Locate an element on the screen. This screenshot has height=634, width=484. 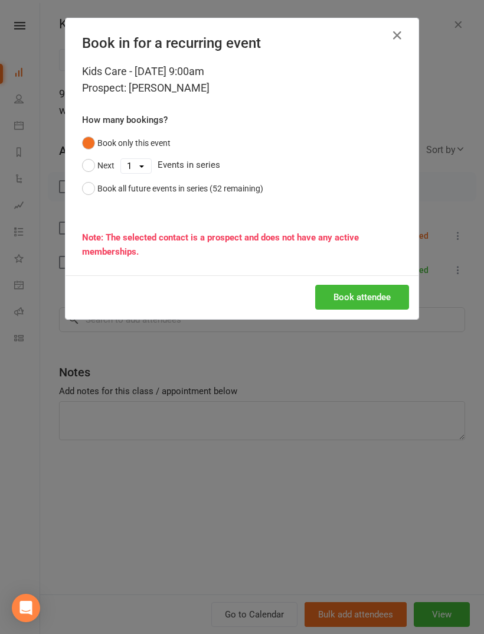
div: Events in series is located at coordinates (242, 165).